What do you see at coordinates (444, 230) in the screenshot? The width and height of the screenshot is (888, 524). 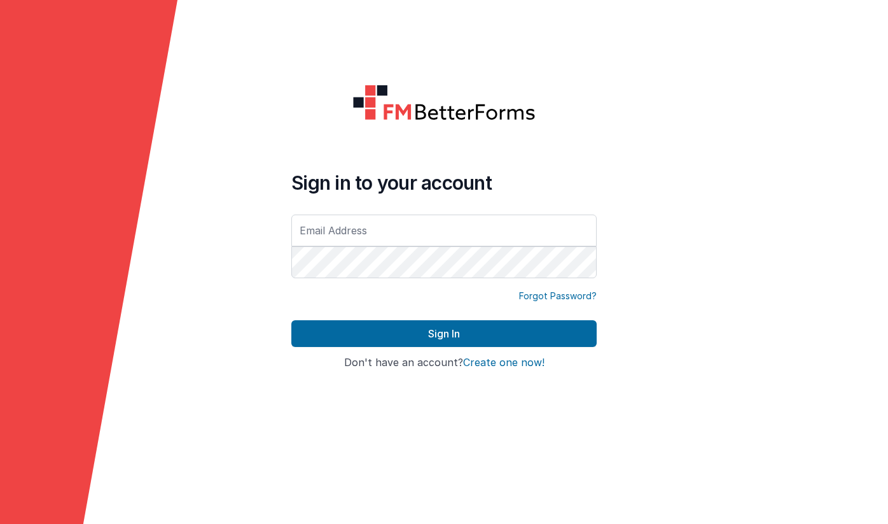 I see `input: Email Address` at bounding box center [444, 230].